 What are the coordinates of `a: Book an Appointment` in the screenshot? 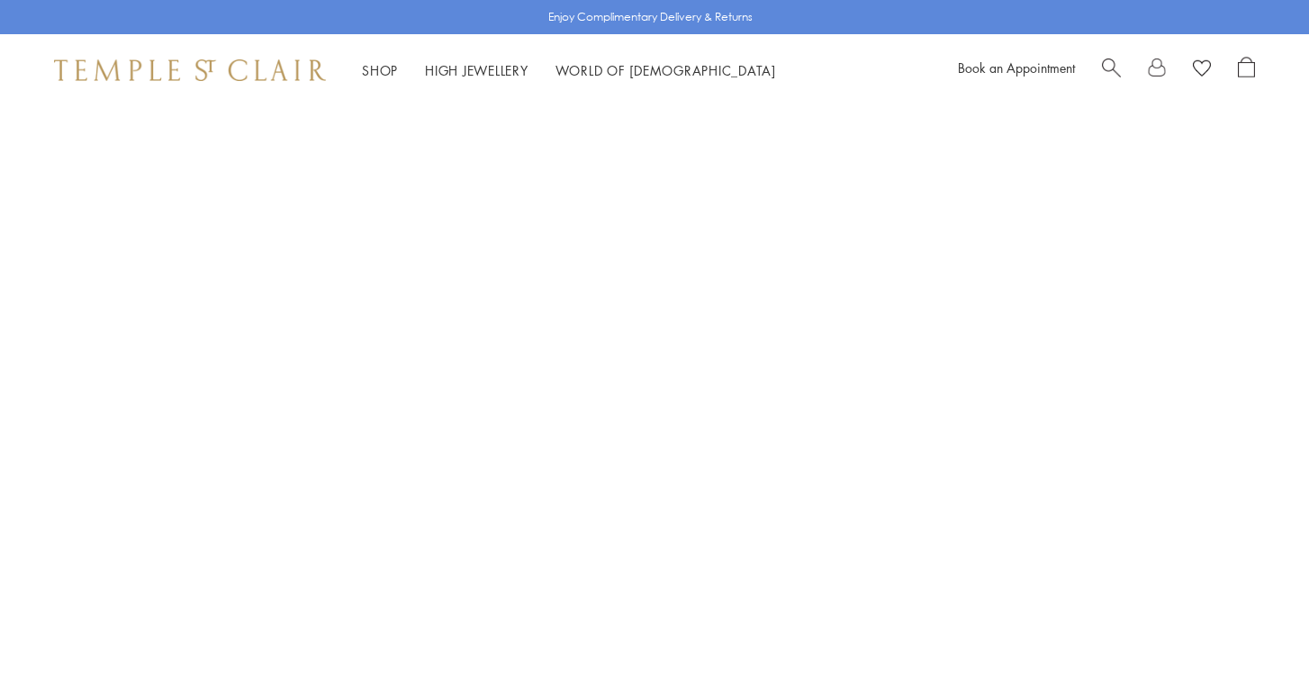 It's located at (1016, 68).